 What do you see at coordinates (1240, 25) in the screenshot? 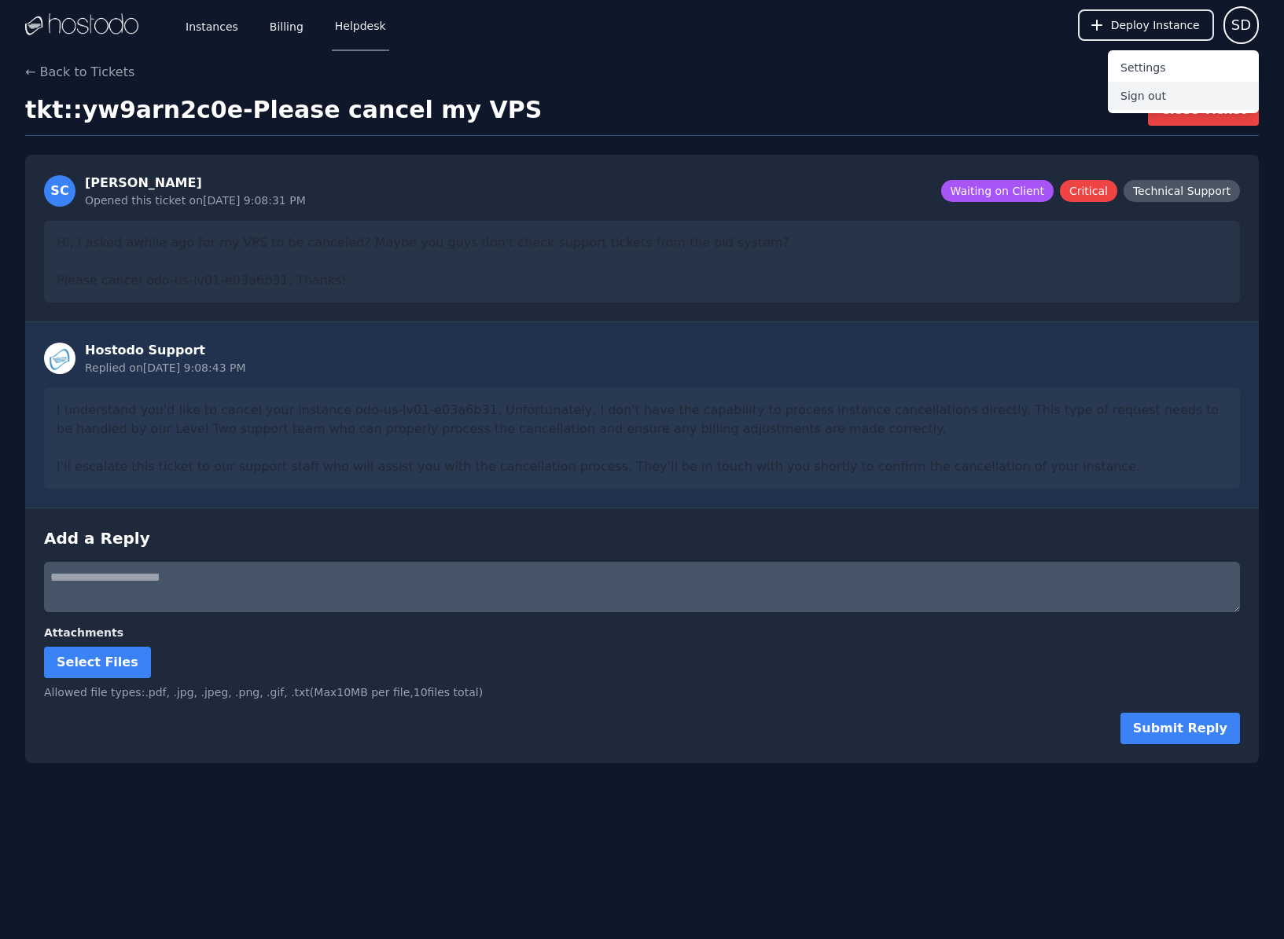
I see `button: User menu` at bounding box center [1240, 25].